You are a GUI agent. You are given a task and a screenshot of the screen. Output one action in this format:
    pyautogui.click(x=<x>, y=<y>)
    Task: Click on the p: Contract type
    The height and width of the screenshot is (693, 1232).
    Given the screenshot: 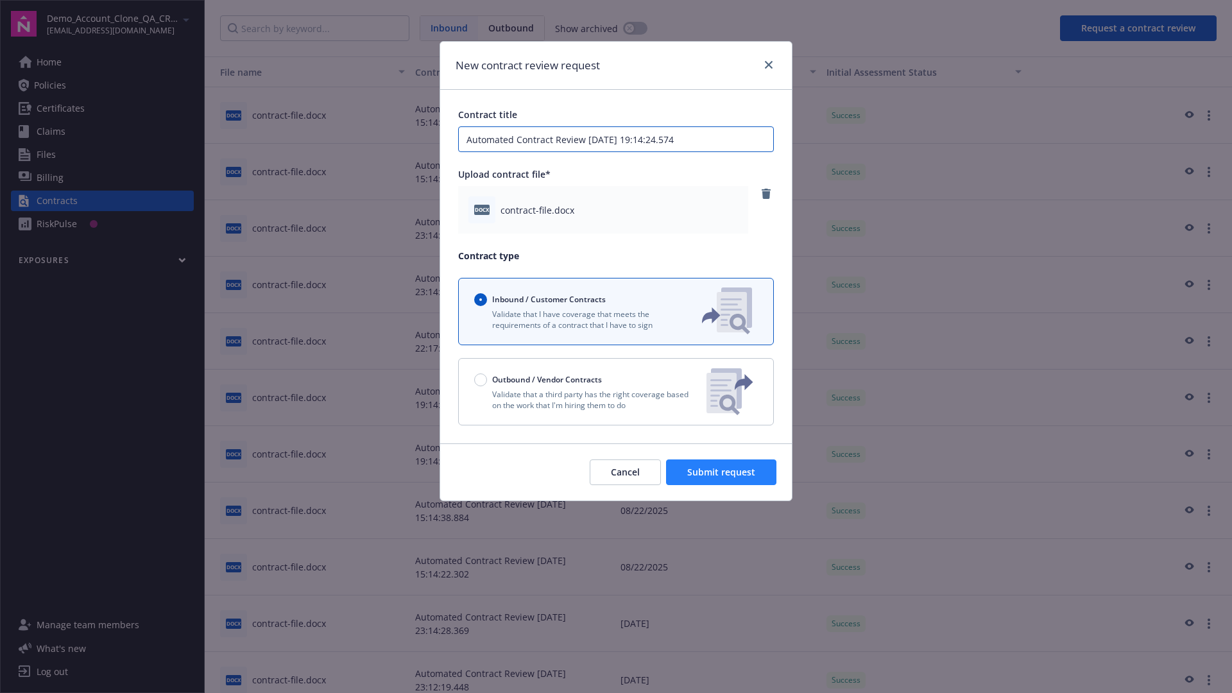 What is the action you would take?
    pyautogui.click(x=616, y=255)
    